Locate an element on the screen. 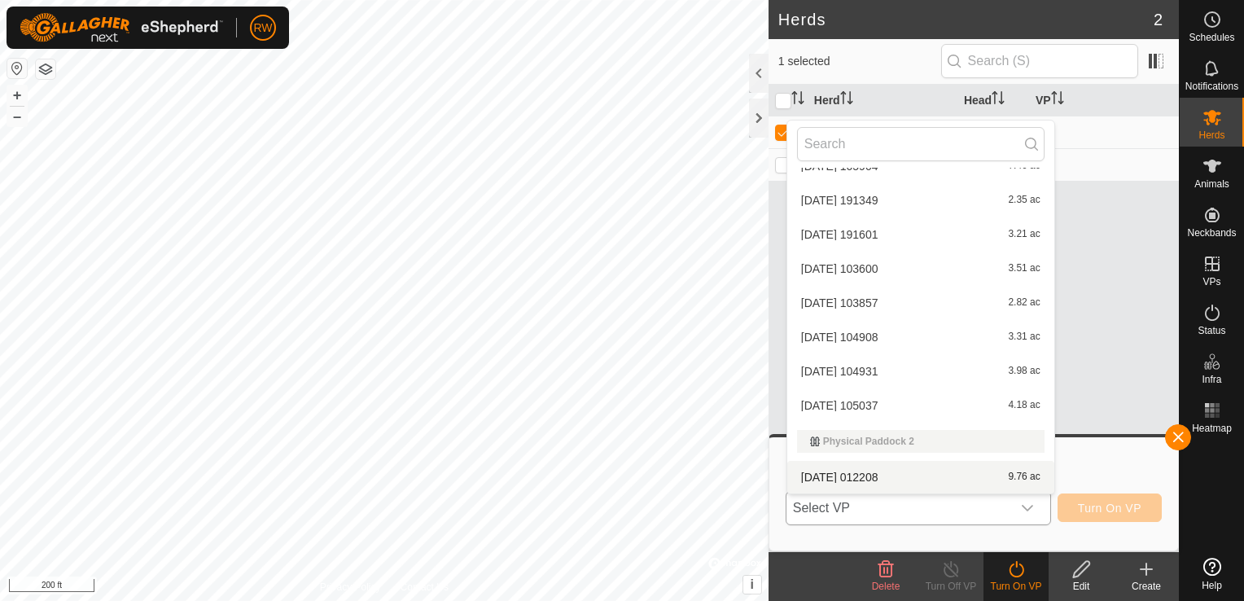 The height and width of the screenshot is (601, 1244). span: 2.82 ac is located at coordinates (1023, 303).